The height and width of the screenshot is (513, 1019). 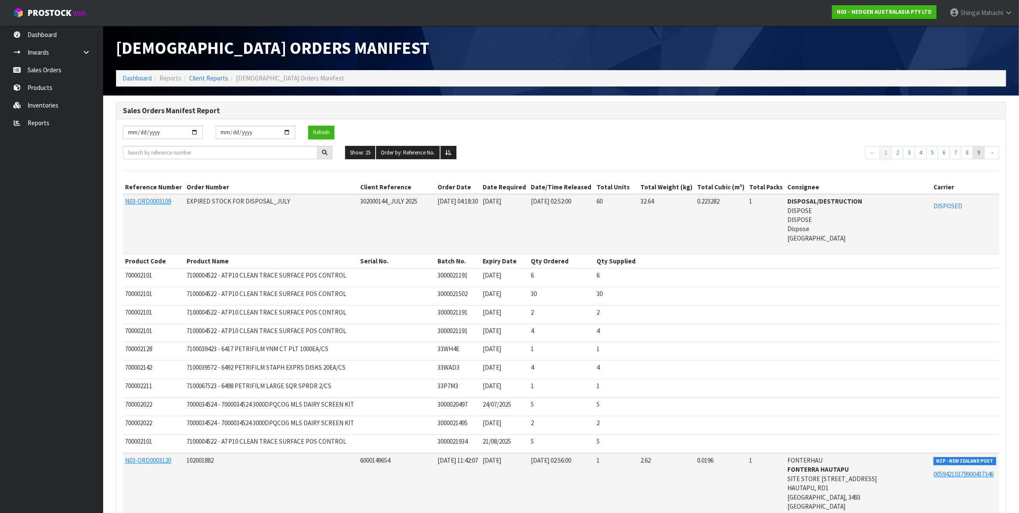 I want to click on th: Reference Number, so click(x=154, y=187).